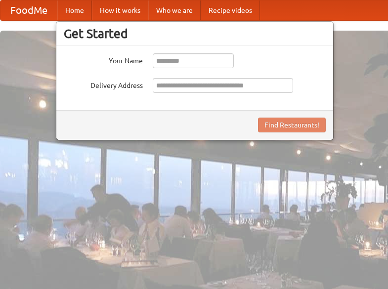 Image resolution: width=388 pixels, height=289 pixels. Describe the element at coordinates (75, 10) in the screenshot. I see `a: Home` at that location.